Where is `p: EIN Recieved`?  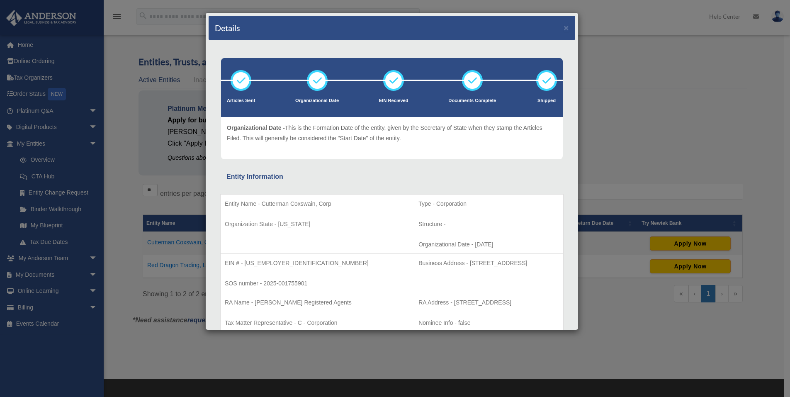
p: EIN Recieved is located at coordinates (394, 101).